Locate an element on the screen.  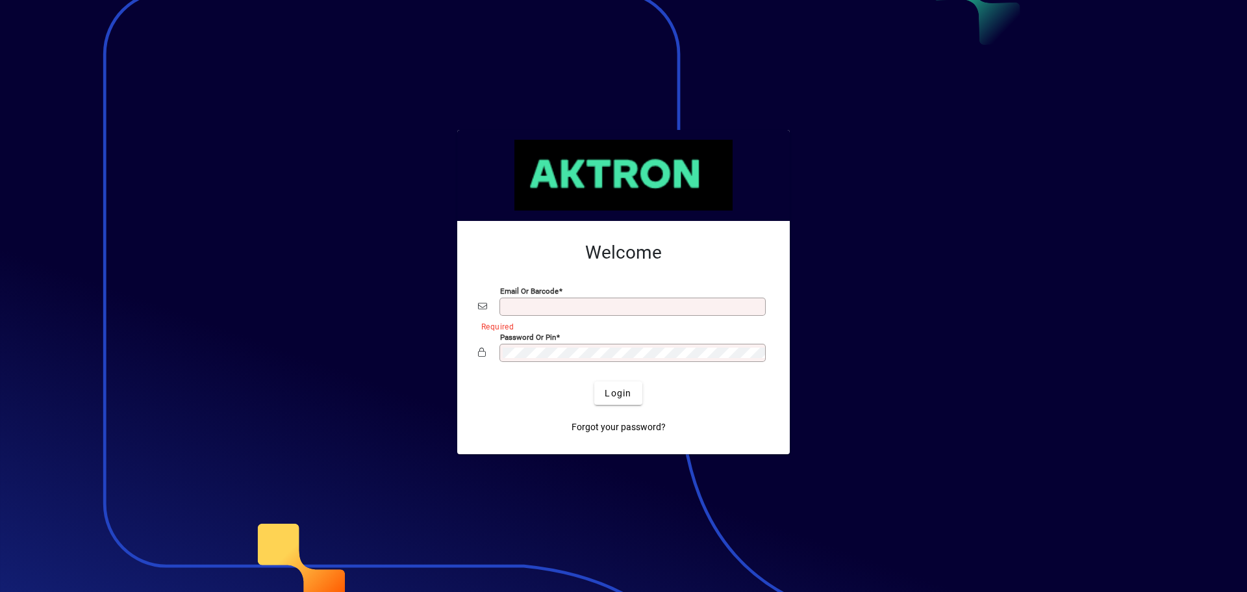
mat-label: Email or Barcode is located at coordinates (529, 291).